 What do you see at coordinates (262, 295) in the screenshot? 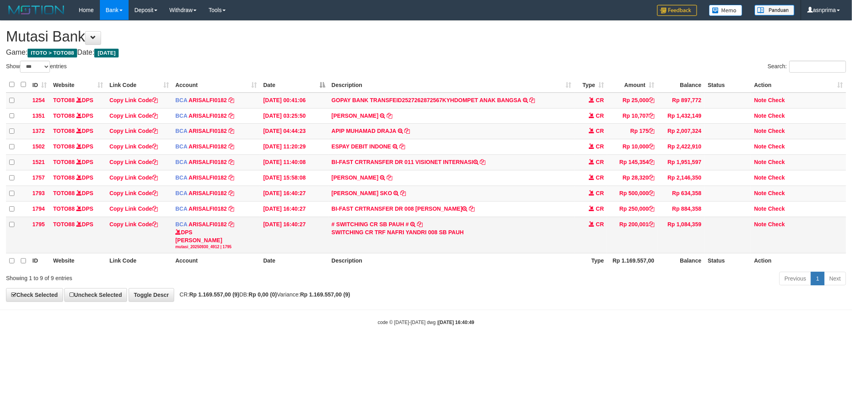
I see `strong: Rp 0,00 (0)` at bounding box center [262, 295].